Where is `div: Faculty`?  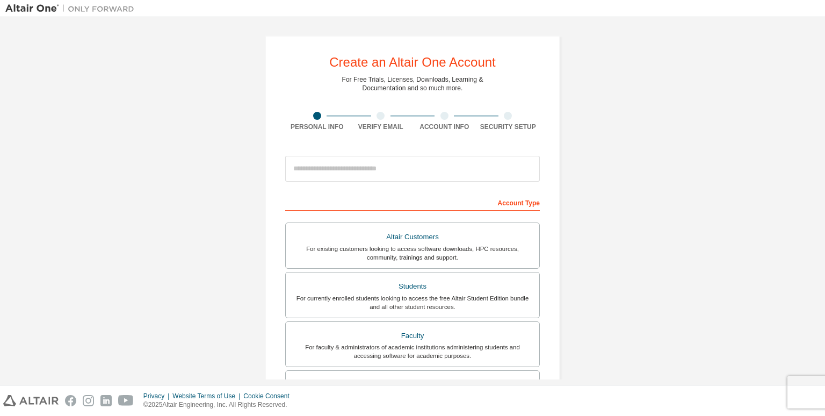
div: Faculty is located at coordinates (412, 336).